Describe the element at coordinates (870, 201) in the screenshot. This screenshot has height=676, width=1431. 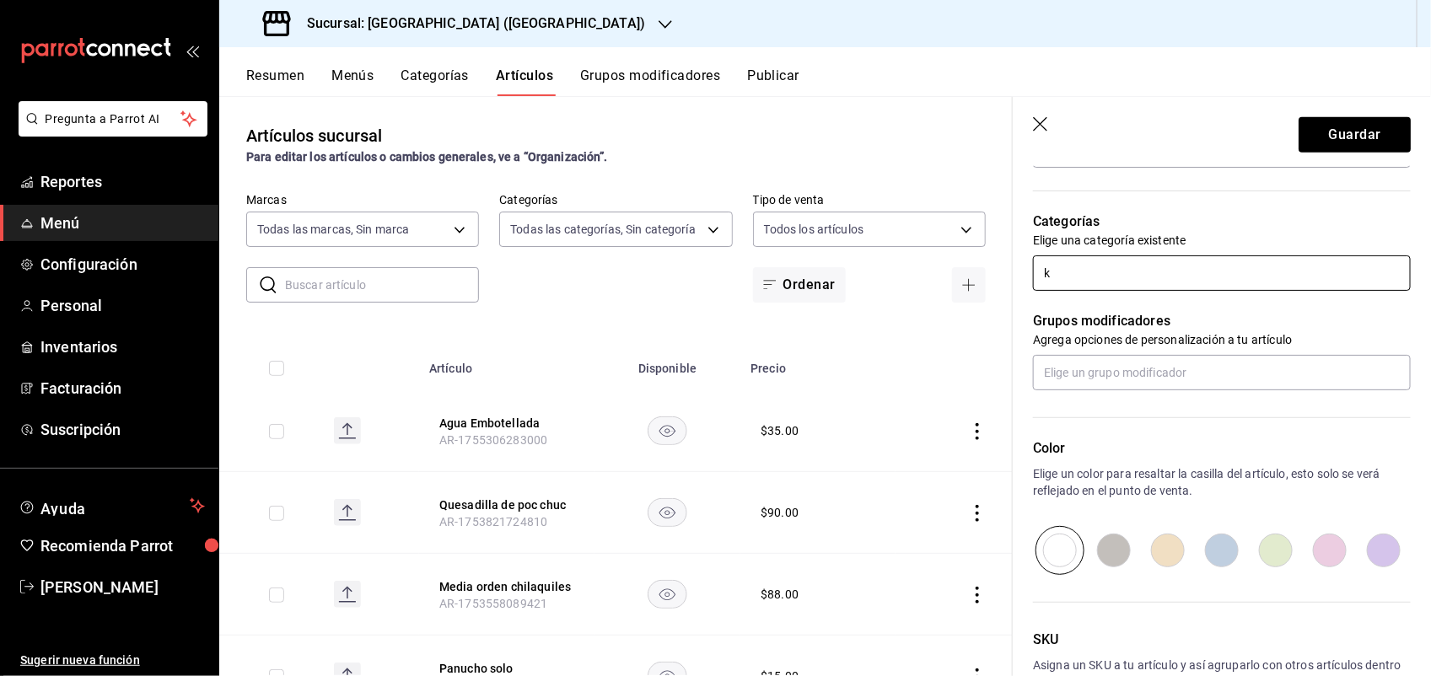
I see `label: Tipo de venta` at that location.